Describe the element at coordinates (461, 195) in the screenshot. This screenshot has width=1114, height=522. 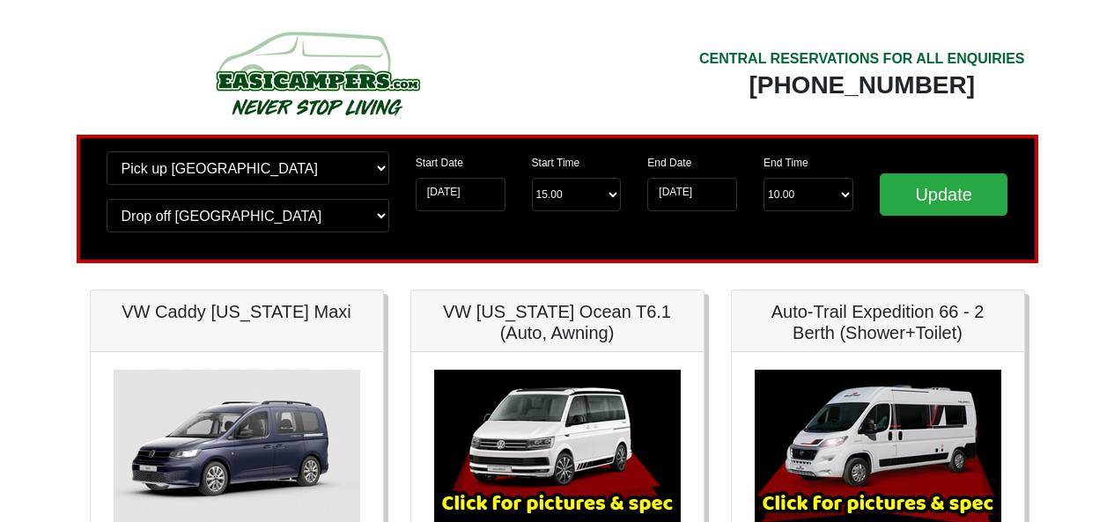
I see `input: Start Date` at that location.